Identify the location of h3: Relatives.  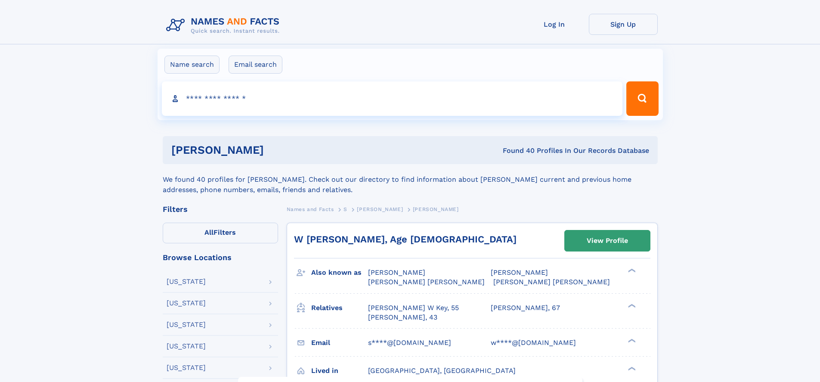
(340, 308).